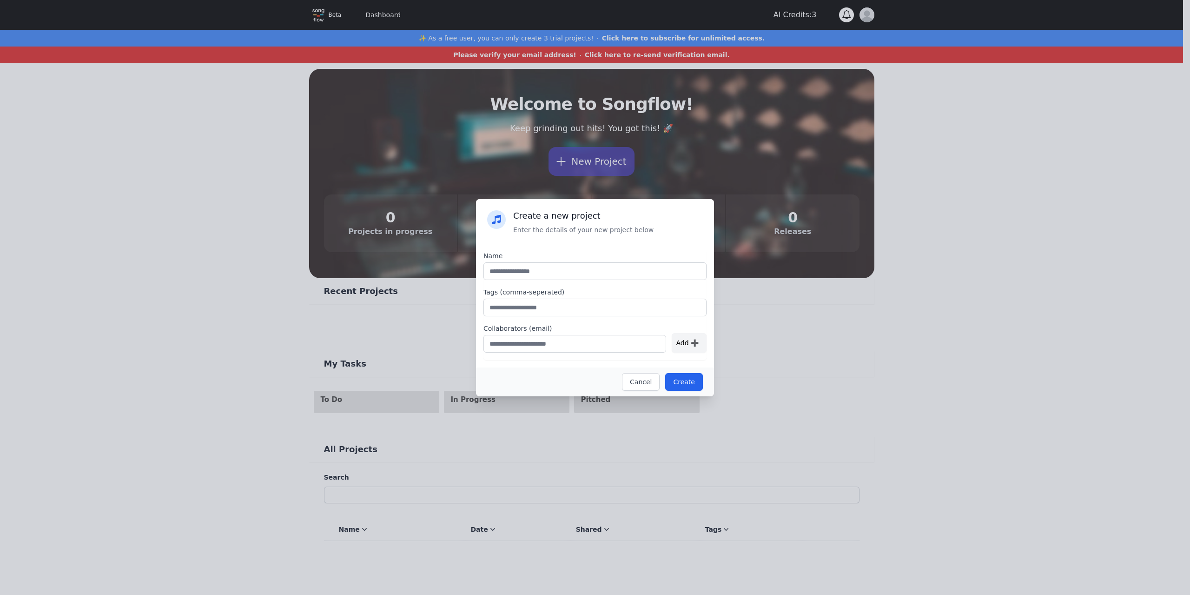 This screenshot has width=1190, height=595. Describe the element at coordinates (595, 328) in the screenshot. I see `label: Collaborators (email)` at that location.